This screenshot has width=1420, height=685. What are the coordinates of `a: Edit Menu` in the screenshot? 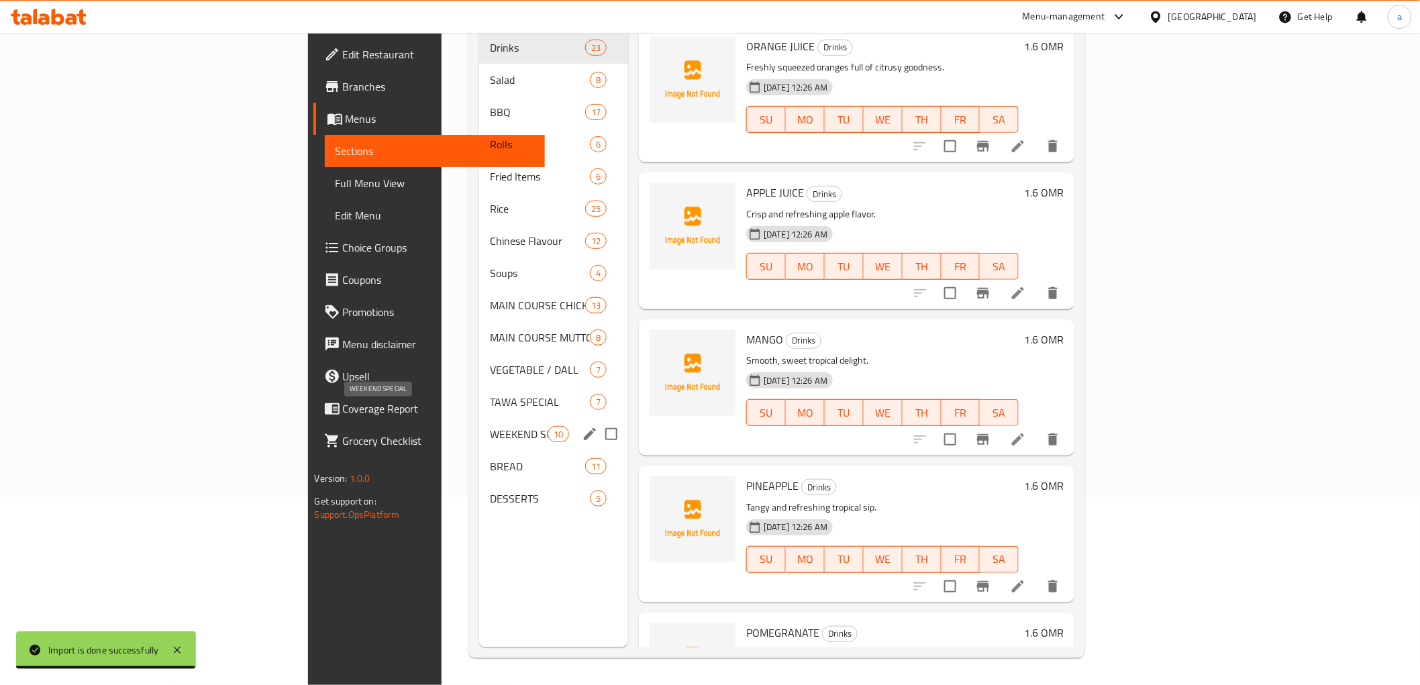 It's located at (435, 215).